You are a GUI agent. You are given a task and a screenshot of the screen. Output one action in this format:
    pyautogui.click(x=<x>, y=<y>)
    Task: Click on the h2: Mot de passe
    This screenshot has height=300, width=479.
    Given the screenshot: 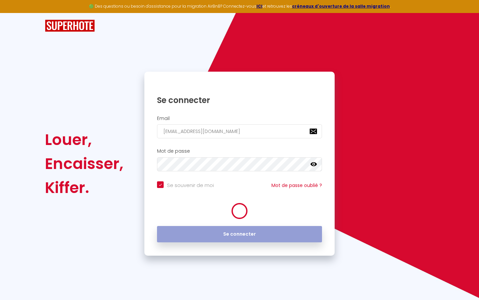 What is the action you would take?
    pyautogui.click(x=240, y=151)
    